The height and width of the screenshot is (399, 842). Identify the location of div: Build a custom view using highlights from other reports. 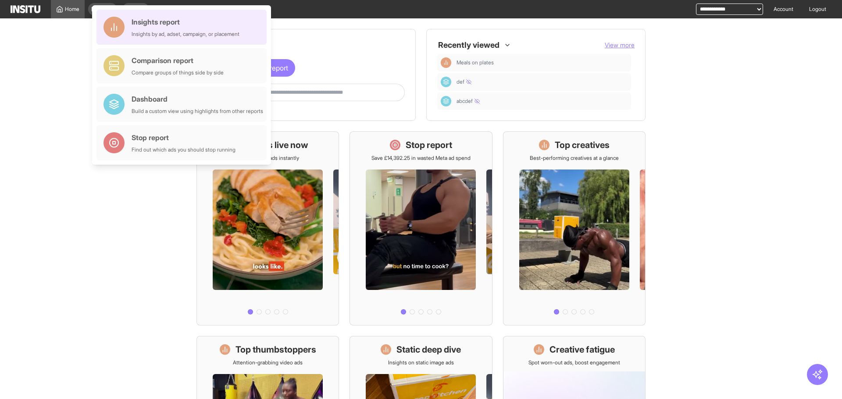
(197, 111).